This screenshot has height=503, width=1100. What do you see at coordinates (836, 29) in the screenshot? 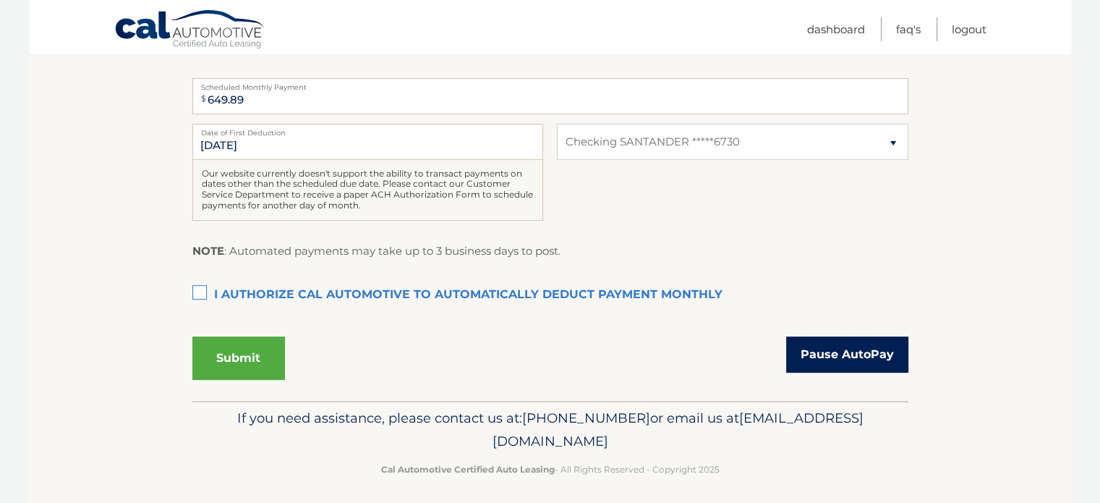
I see `a: Dashboard` at bounding box center [836, 29].